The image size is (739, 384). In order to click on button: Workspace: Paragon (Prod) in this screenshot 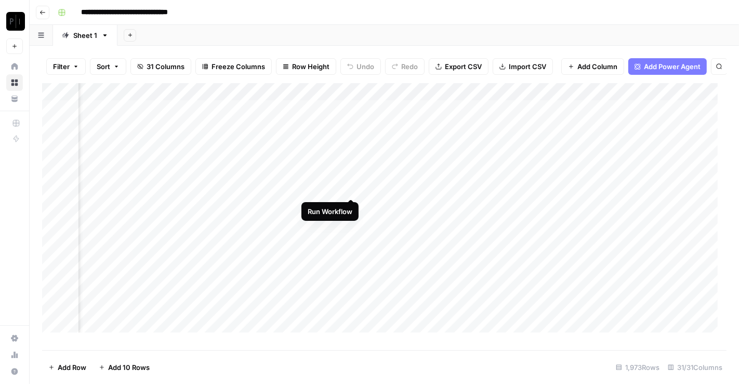, I will do `click(15, 21)`.